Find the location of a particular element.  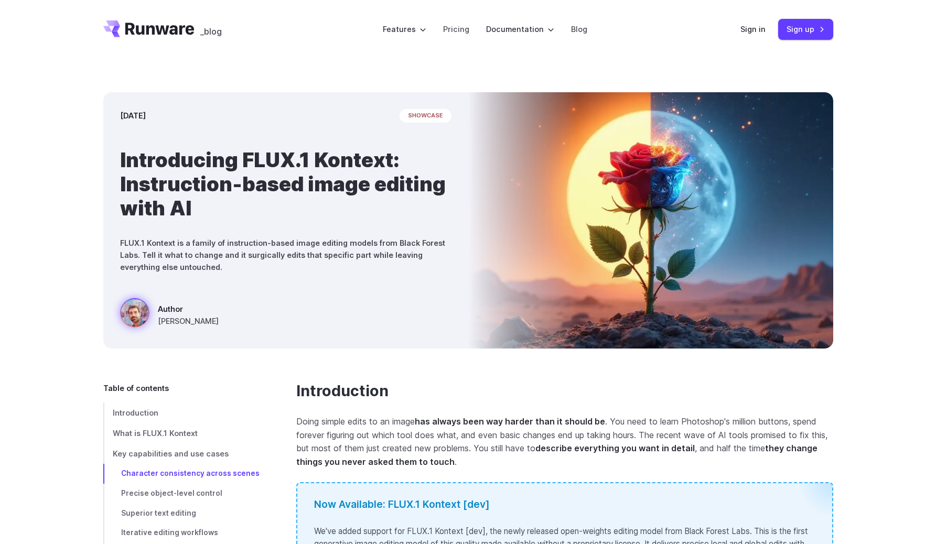

a: _blog is located at coordinates (211, 29).